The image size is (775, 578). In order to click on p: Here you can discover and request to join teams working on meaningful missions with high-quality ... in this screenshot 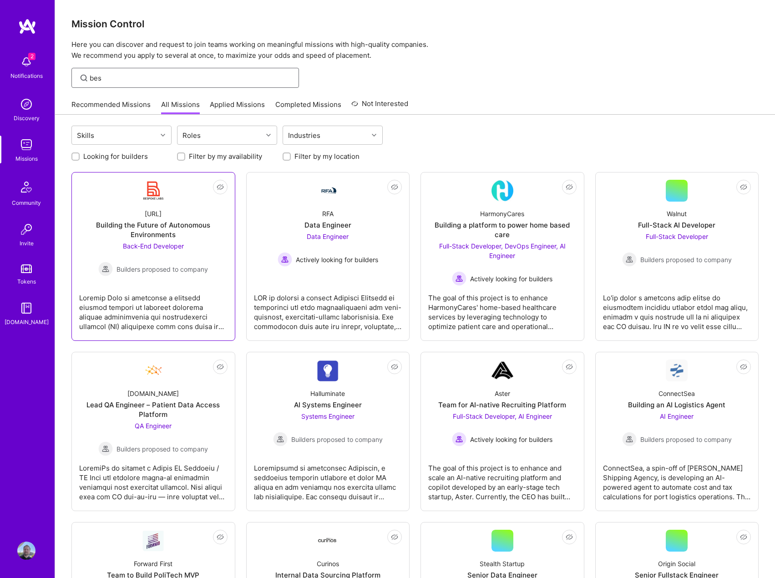, I will do `click(415, 50)`.